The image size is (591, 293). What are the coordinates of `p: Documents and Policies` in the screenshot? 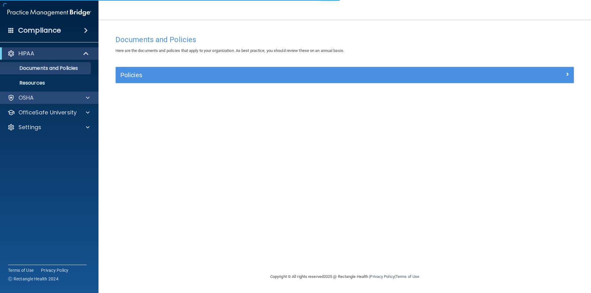 It's located at (46, 68).